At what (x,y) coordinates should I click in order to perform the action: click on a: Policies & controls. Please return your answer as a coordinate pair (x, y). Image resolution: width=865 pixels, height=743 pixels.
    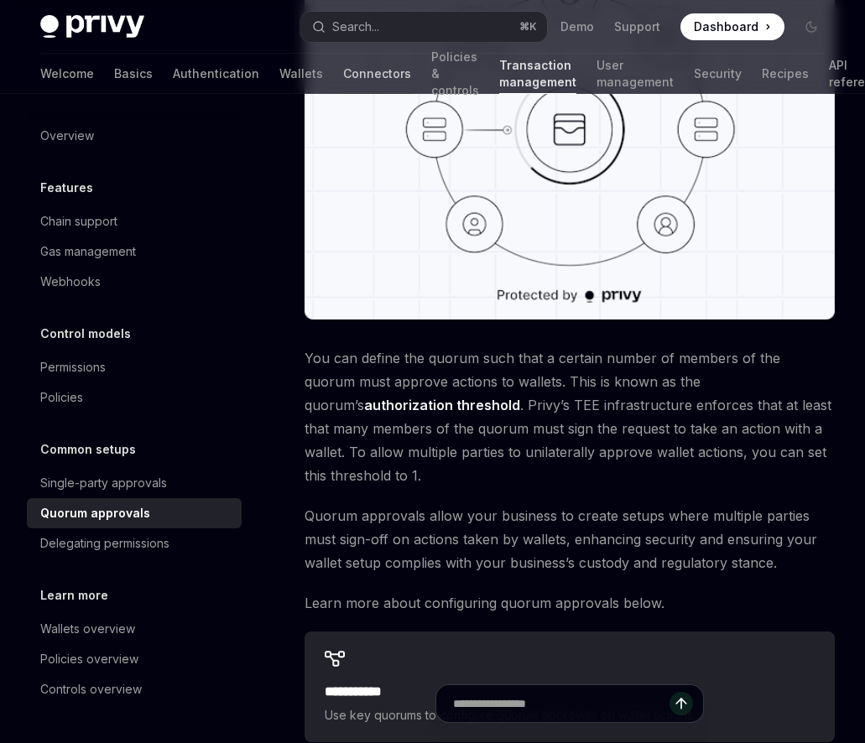
    Looking at the image, I should click on (455, 74).